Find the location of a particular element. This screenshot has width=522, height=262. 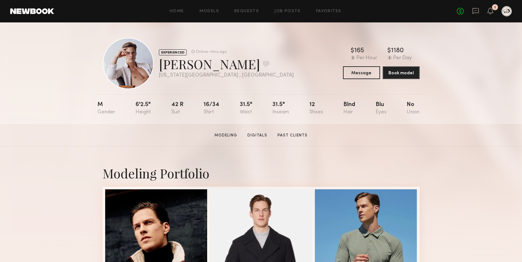

div: 1 is located at coordinates (495, 7).